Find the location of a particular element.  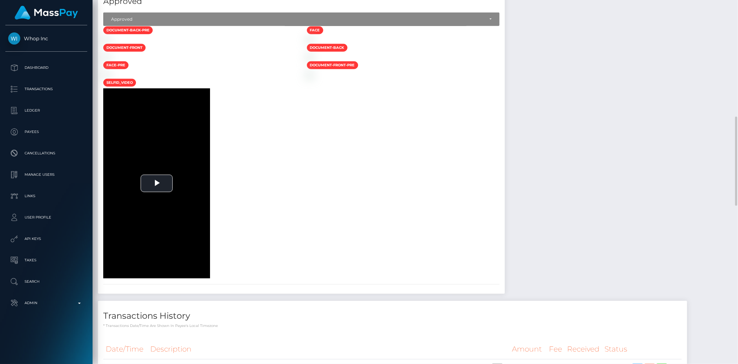

p: Links is located at coordinates (46, 196).